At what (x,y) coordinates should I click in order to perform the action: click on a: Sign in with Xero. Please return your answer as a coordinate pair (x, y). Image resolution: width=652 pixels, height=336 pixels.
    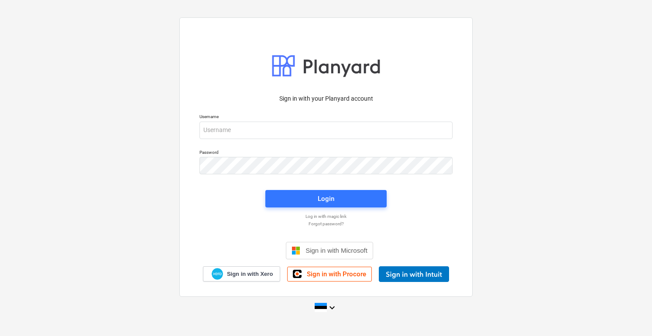
    Looking at the image, I should click on (242, 274).